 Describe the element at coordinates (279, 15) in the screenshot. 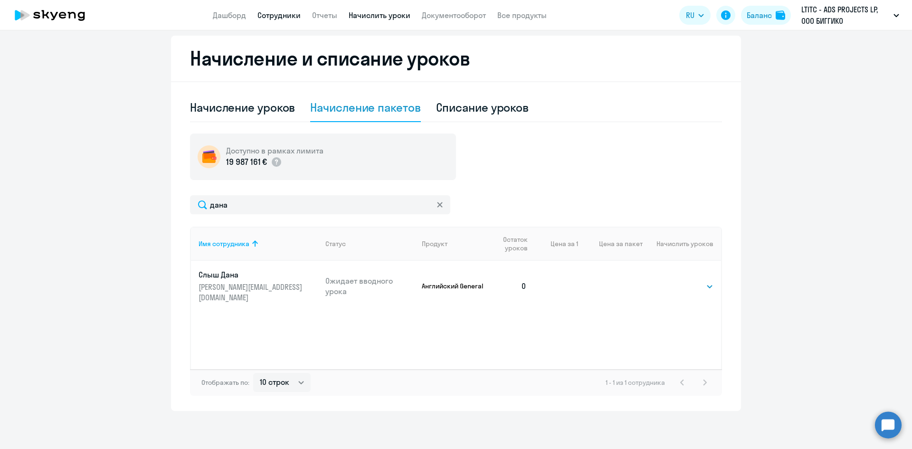

I see `a: Сотрудники` at that location.